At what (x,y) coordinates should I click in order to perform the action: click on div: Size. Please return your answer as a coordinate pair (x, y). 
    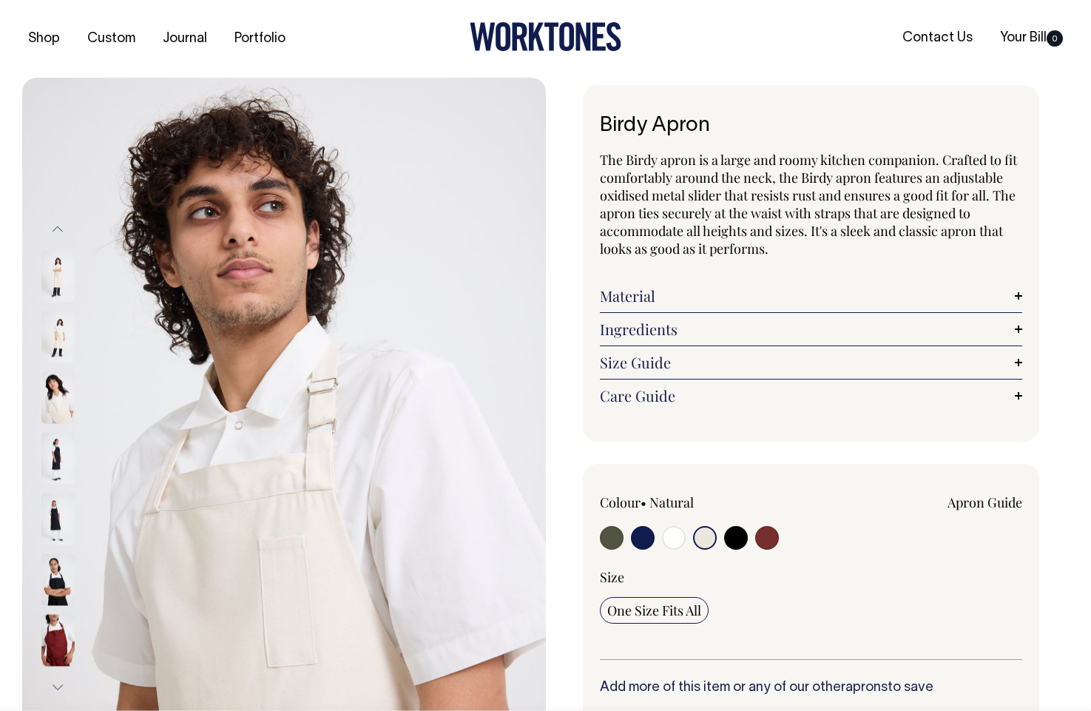
    Looking at the image, I should click on (811, 577).